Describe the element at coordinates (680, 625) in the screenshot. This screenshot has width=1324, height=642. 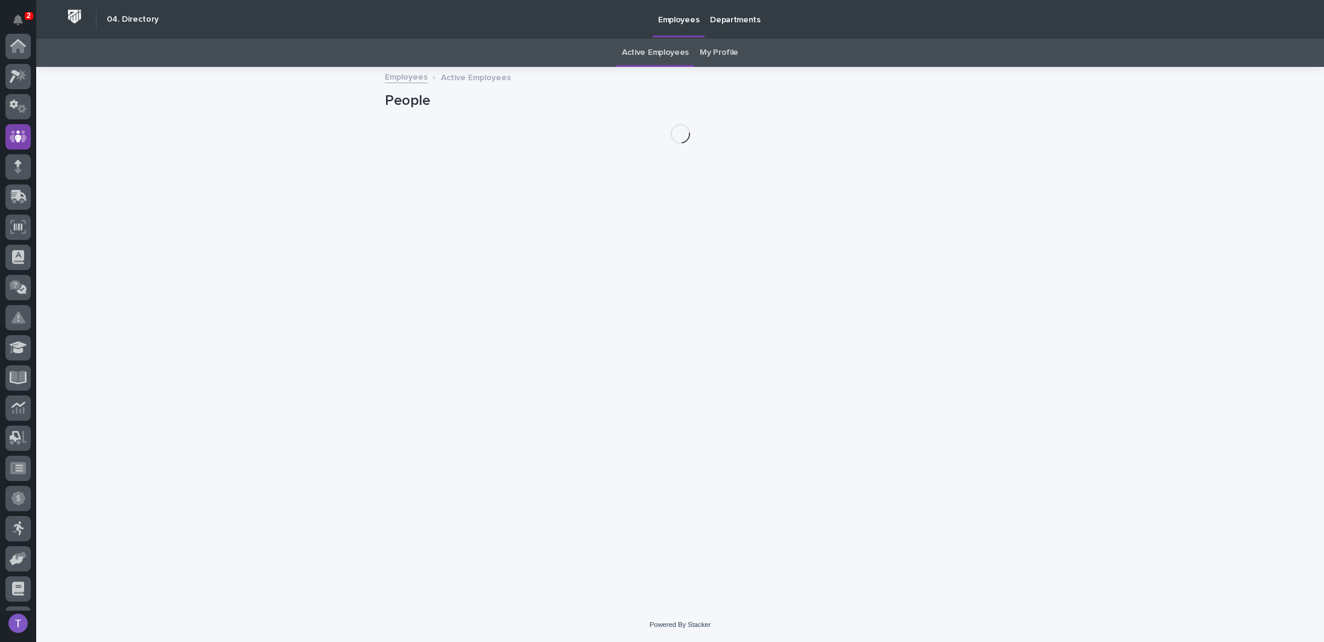
I see `a: Powered By Stacker` at that location.